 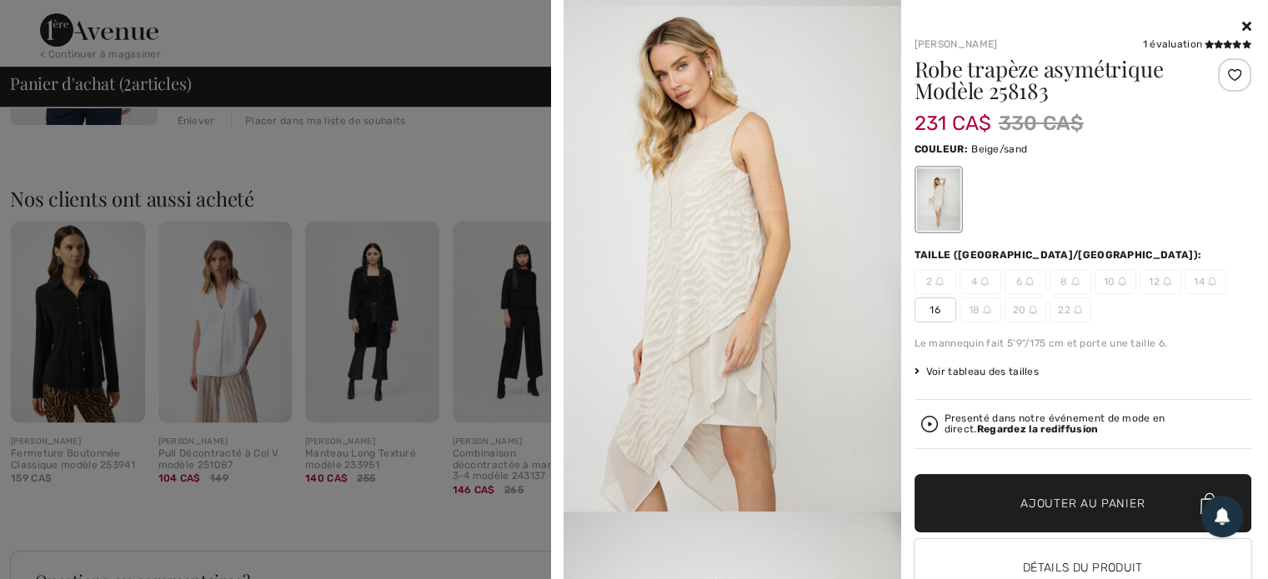 I want to click on span: Aide, so click(x=54, y=19).